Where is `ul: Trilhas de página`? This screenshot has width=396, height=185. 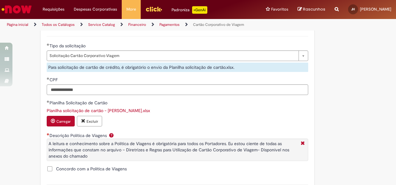 ul: Trilhas de página is located at coordinates (132, 25).